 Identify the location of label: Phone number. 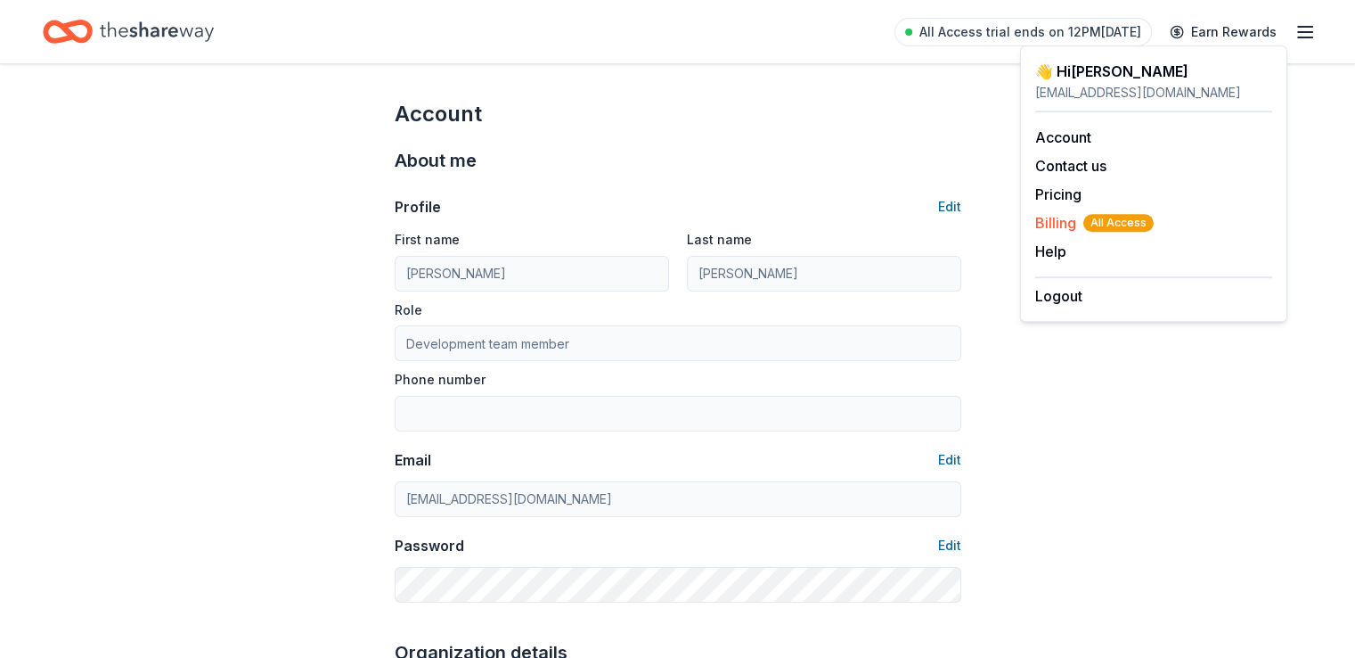
(440, 380).